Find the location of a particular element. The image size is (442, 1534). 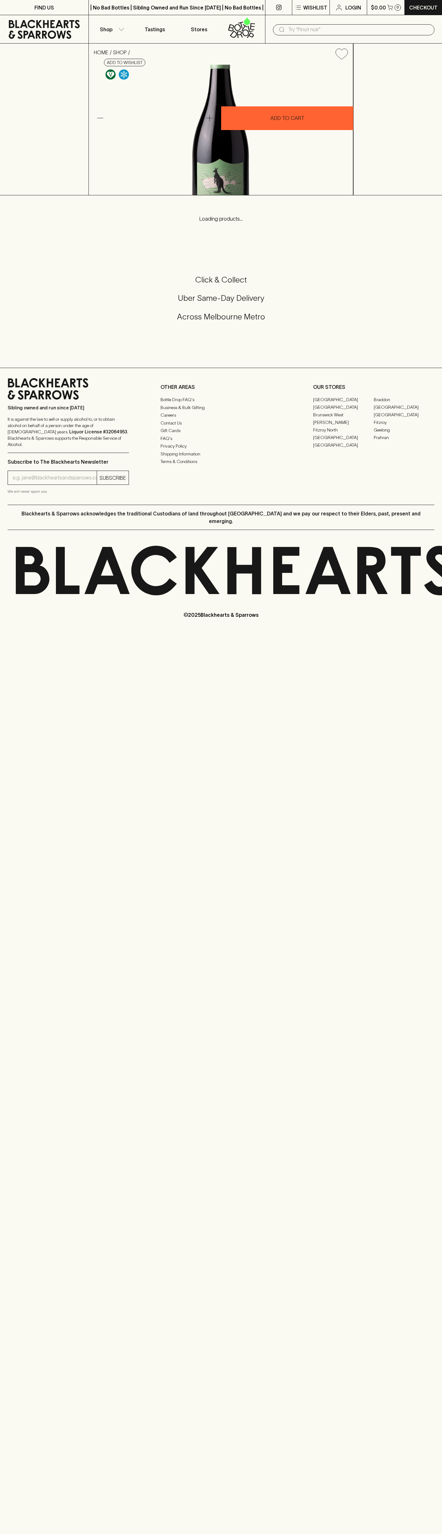

a: Wonderful as is, but a slight chill will enhance the aromatics and give it a beautiful crunch. is located at coordinates (124, 75).